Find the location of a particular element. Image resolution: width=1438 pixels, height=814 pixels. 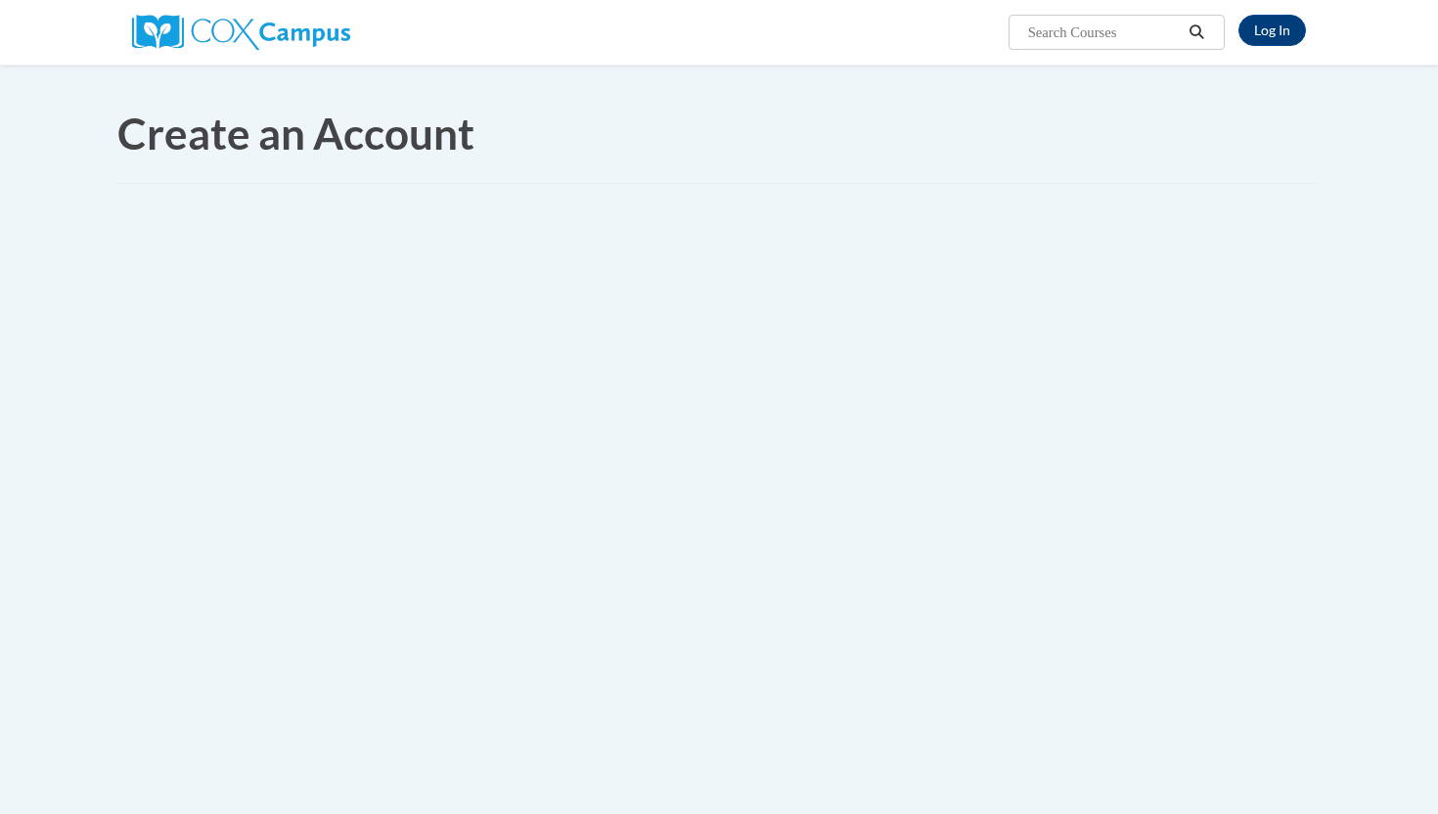

button: Search is located at coordinates (1197, 32).